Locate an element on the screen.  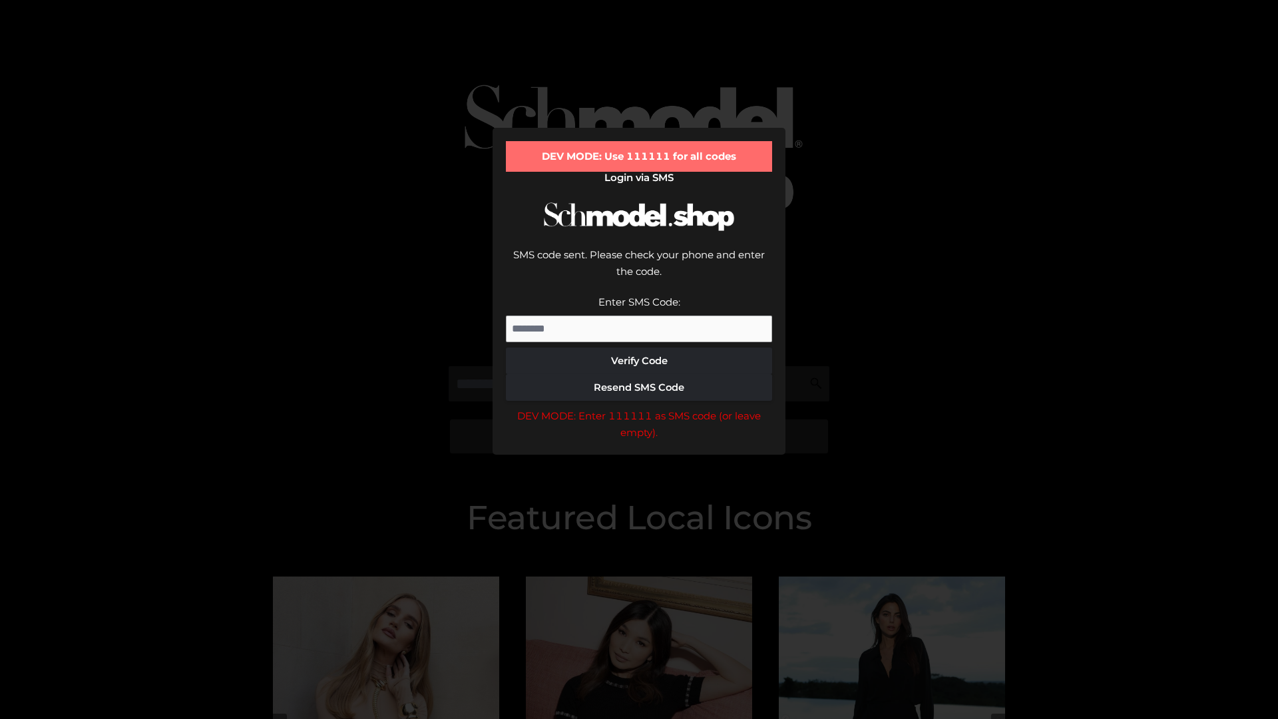
div: DEV MODE: Enter 111111 as SMS code (or leave empty). is located at coordinates (639, 424).